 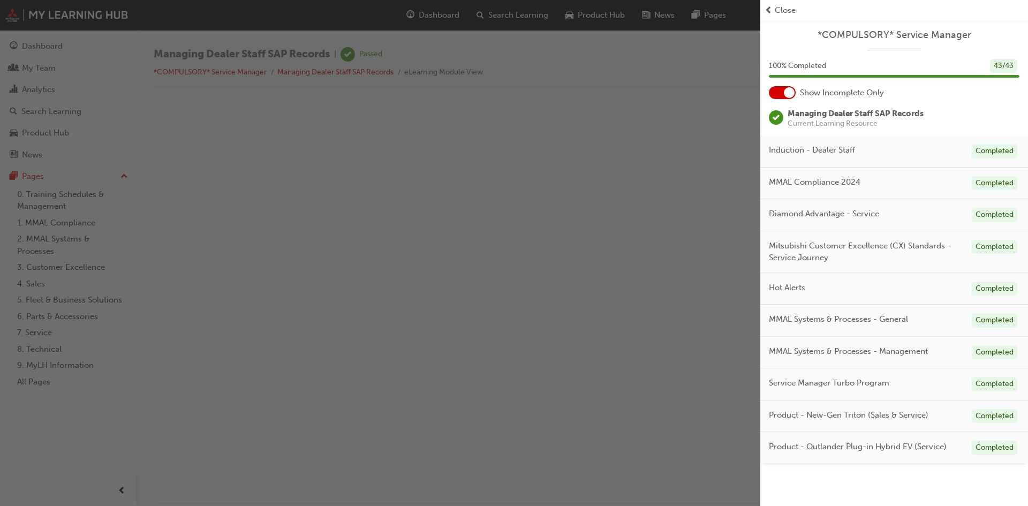 I want to click on span: Induction - Dealer Staff, so click(x=812, y=150).